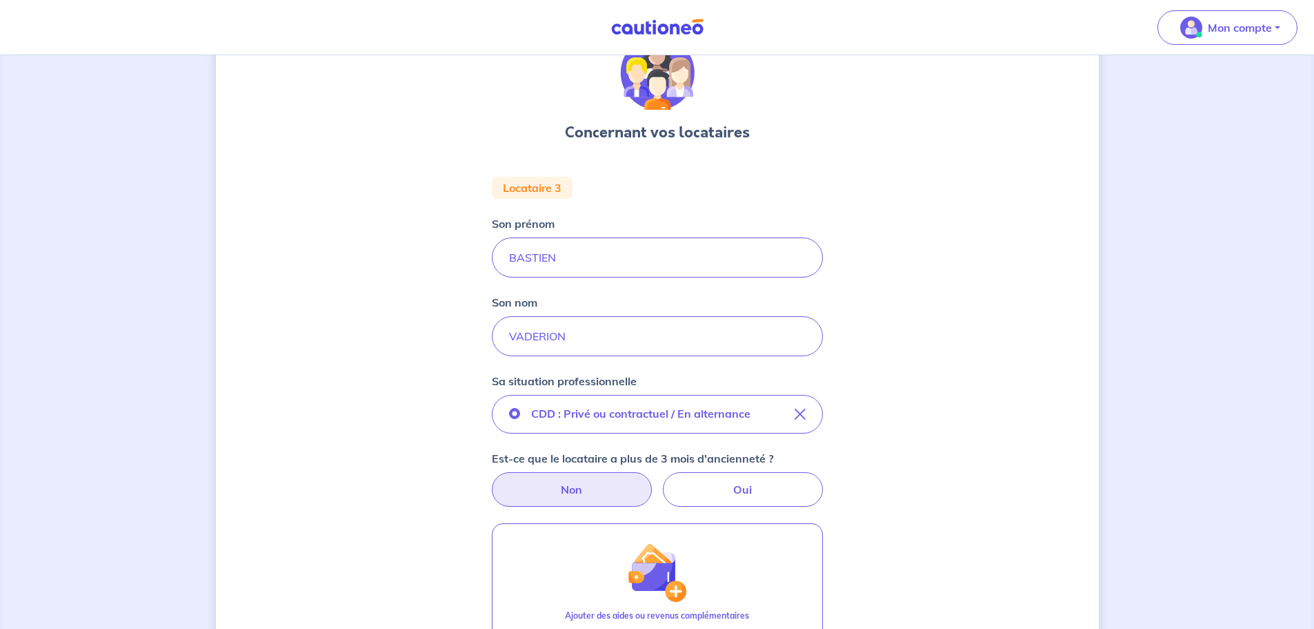 The image size is (1314, 629). I want to click on img: Cautioneo, so click(658, 27).